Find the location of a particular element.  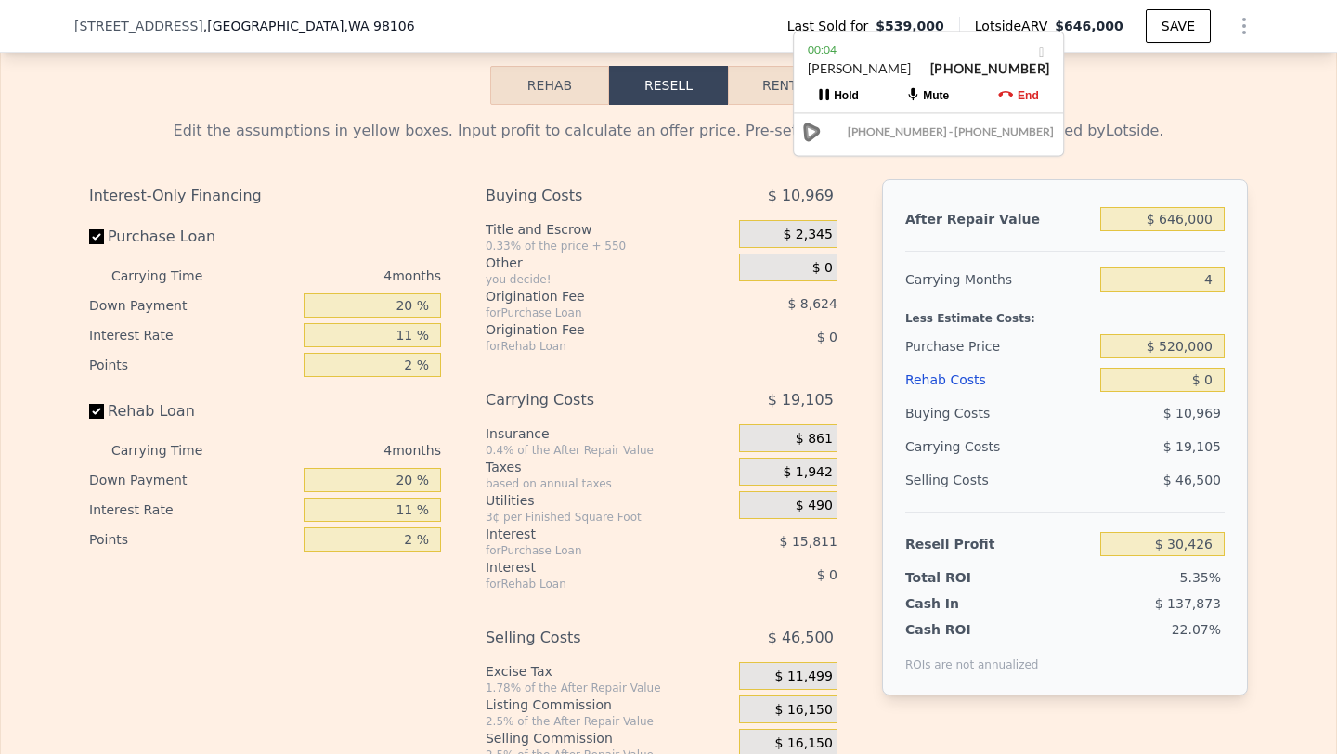

div: Total ROI is located at coordinates (963, 577).